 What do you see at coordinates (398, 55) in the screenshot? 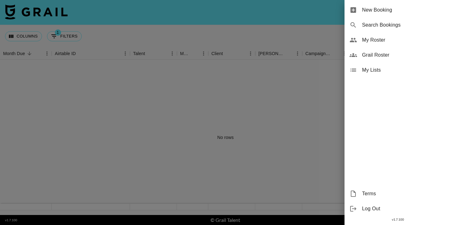
I see `div: Grail Roster` at bounding box center [398, 55].